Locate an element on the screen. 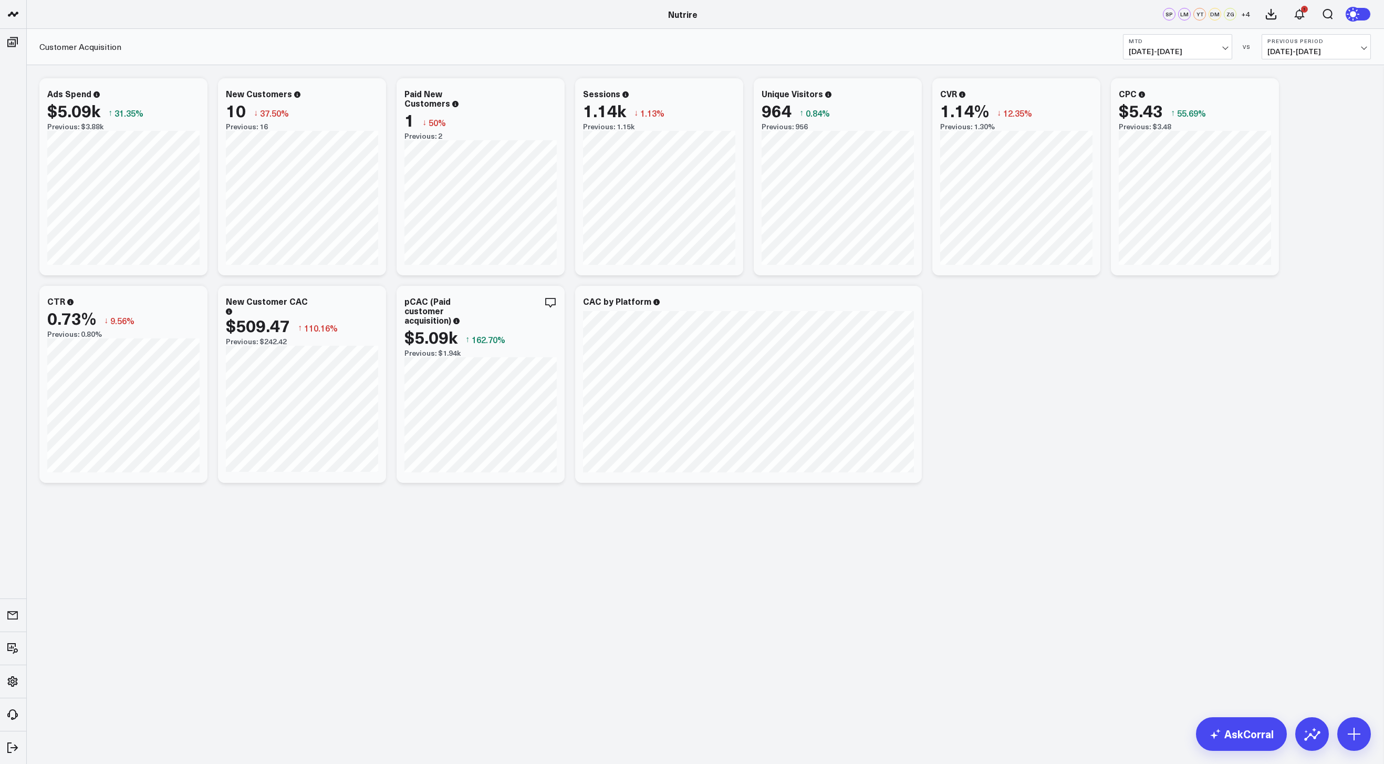 The image size is (1384, 764). div: Previous: 2 is located at coordinates (481, 136).